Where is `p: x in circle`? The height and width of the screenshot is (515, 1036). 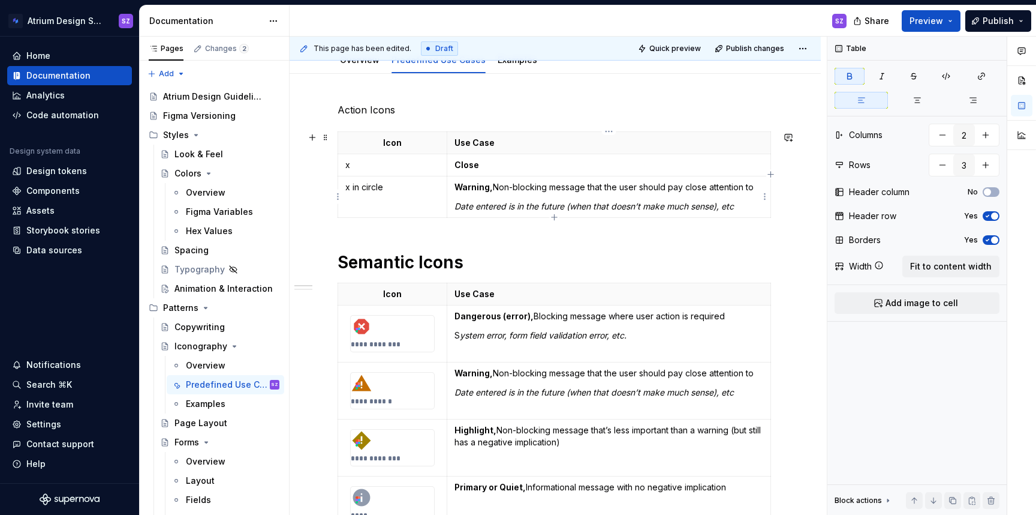
p: x in circle is located at coordinates (392, 187).